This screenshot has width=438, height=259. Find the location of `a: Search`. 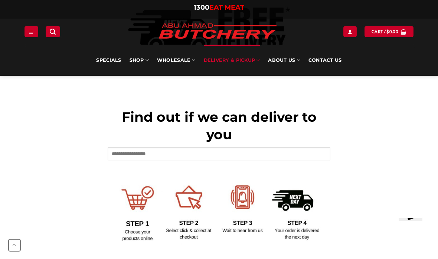

a: Search is located at coordinates (53, 31).